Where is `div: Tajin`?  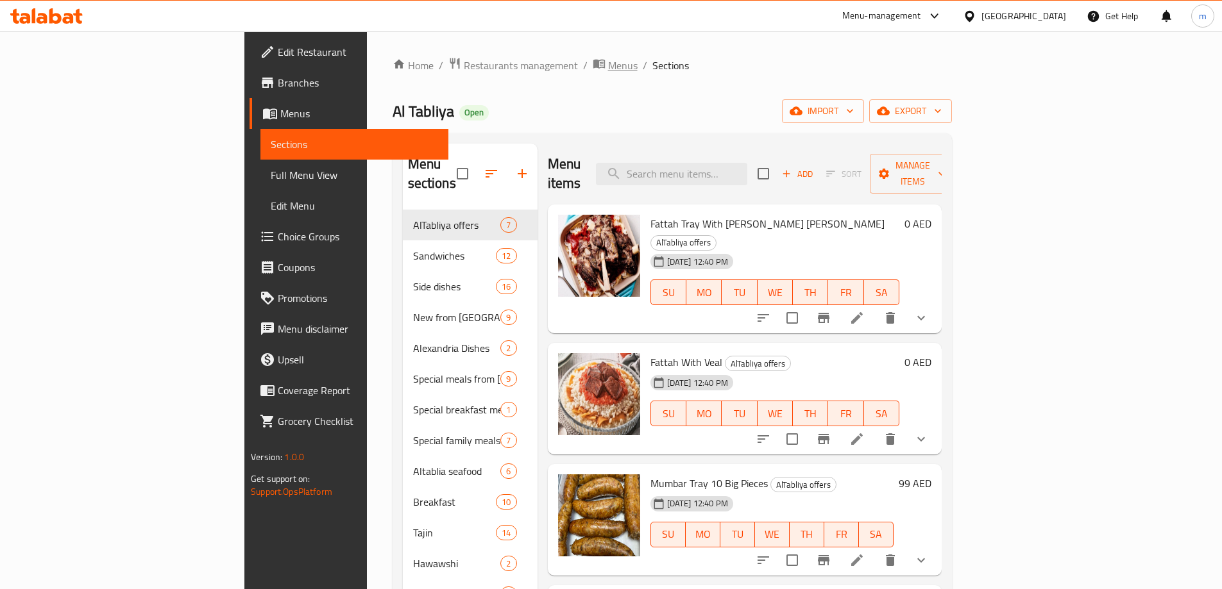
div: Tajin is located at coordinates (455, 533).